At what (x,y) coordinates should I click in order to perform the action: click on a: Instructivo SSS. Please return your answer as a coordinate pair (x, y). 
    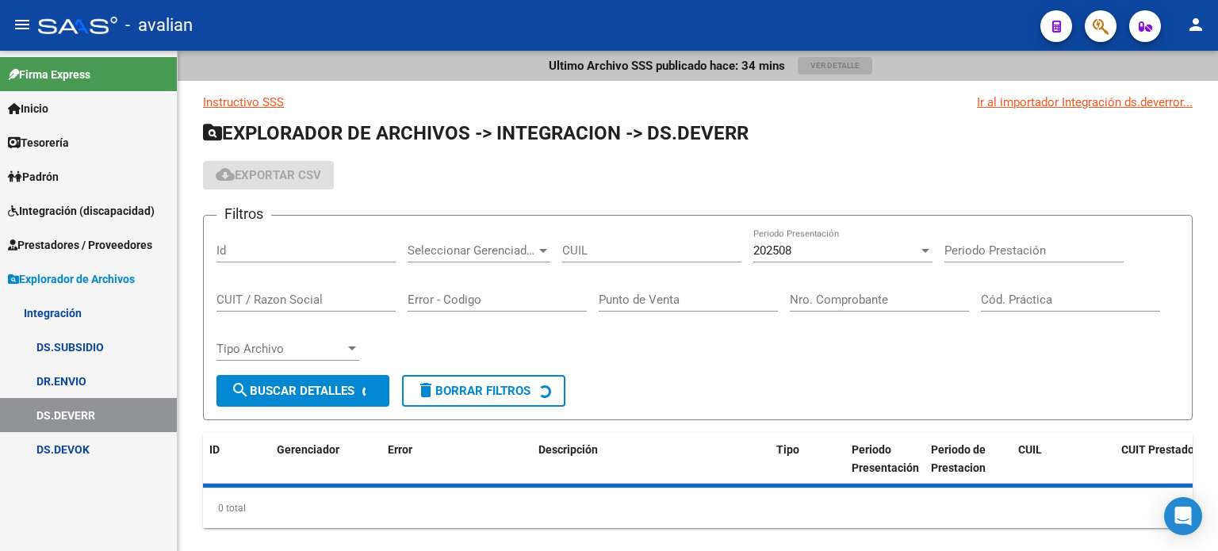
    Looking at the image, I should click on (243, 102).